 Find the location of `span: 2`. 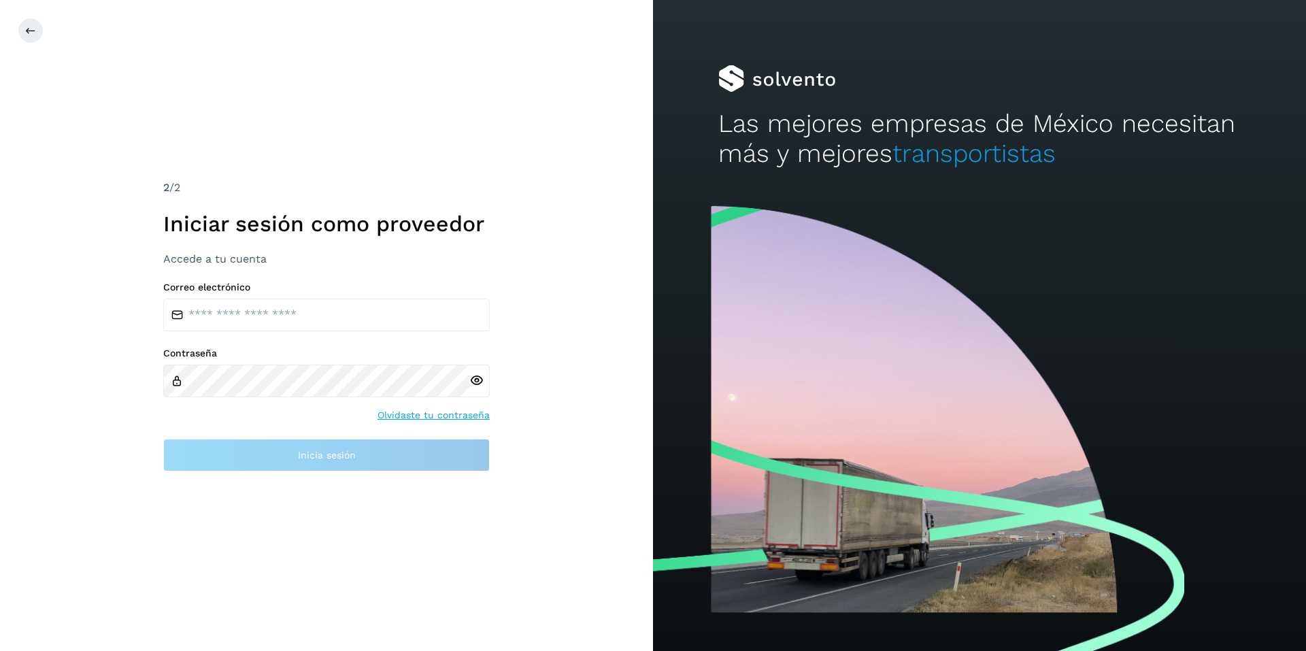

span: 2 is located at coordinates (166, 187).